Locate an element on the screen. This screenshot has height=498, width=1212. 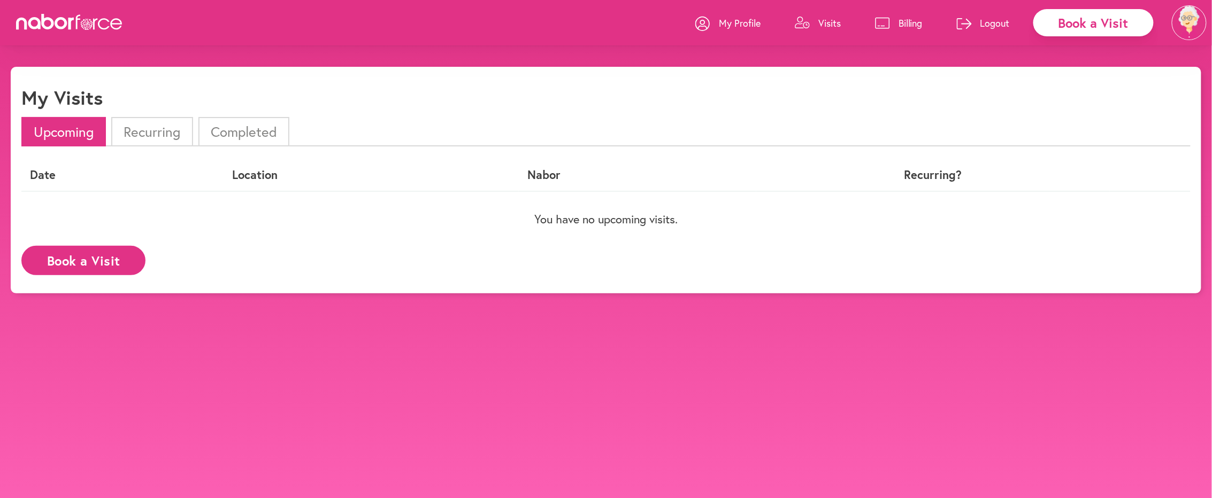
li: Completed is located at coordinates (244, 132).